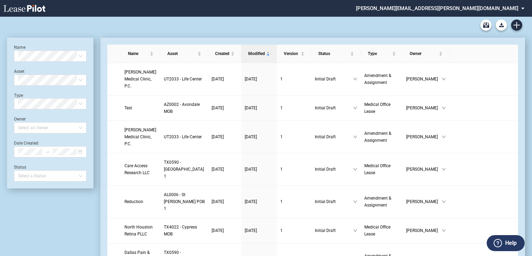  Describe the element at coordinates (184, 231) in the screenshot. I see `a: TX4022 - Cypress MOB` at that location.